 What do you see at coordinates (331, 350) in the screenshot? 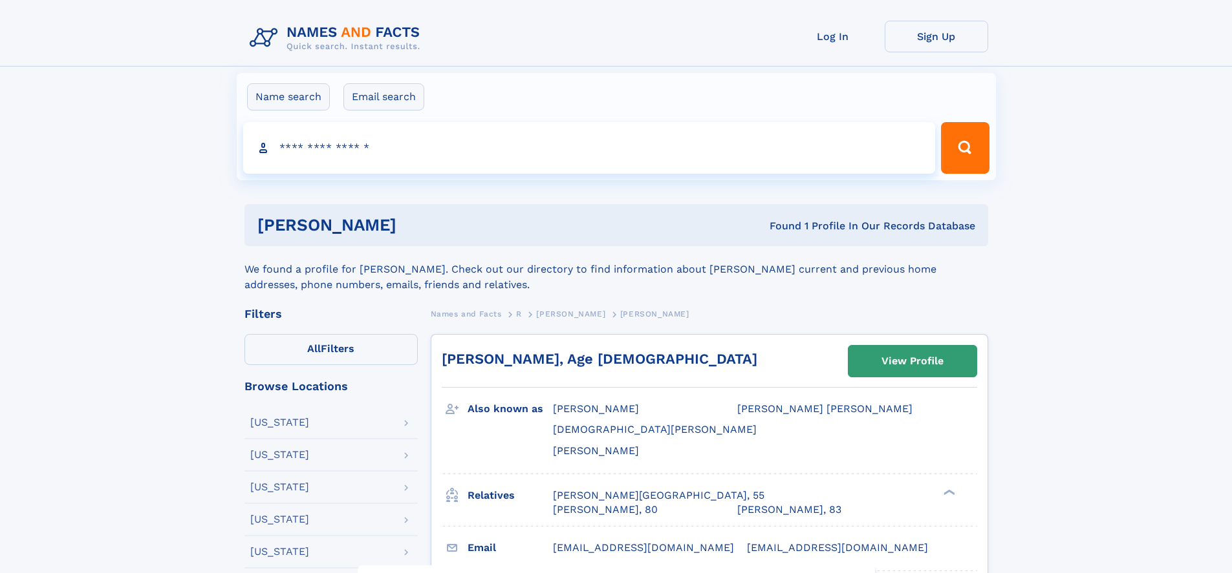
I see `label: Filters` at bounding box center [331, 350].